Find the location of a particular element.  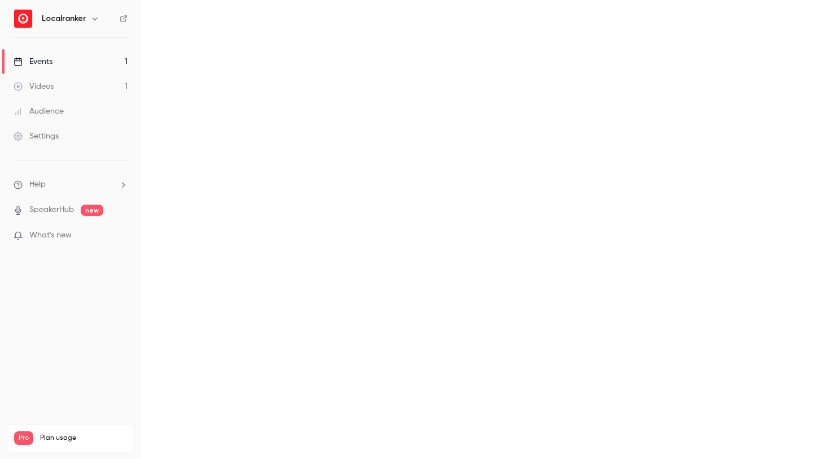

div: Events is located at coordinates (33, 62).